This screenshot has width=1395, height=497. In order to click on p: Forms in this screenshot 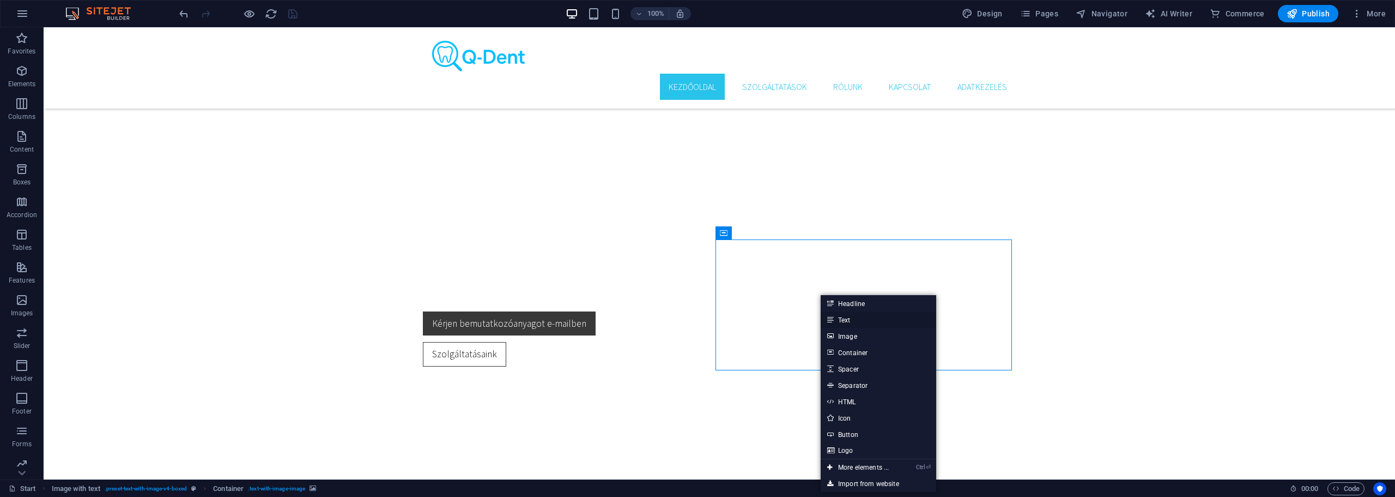, I will do `click(22, 444)`.